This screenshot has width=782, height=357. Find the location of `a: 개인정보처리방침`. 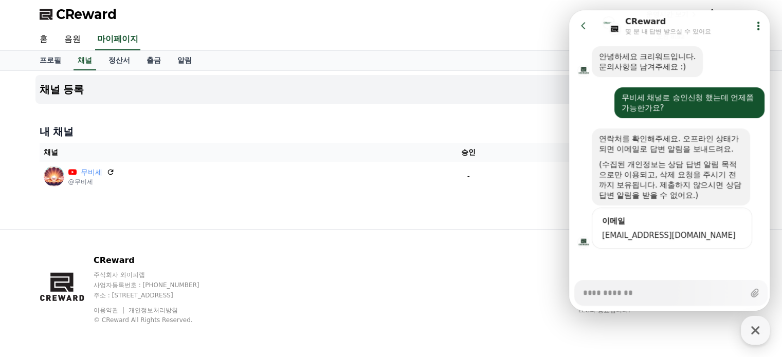

a: 개인정보처리방침 is located at coordinates (153, 310).